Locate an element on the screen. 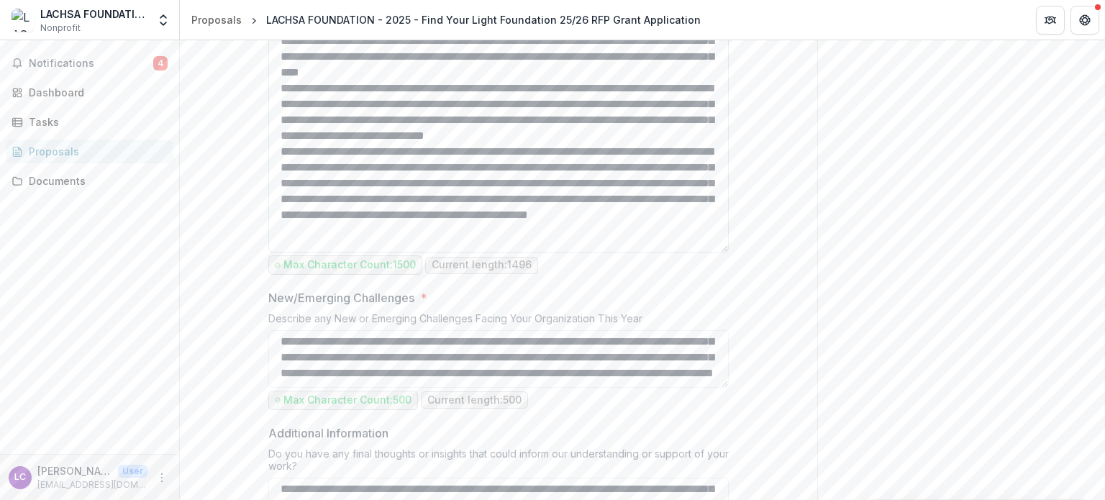 The width and height of the screenshot is (1105, 500). p: Additional Information is located at coordinates (328, 433).